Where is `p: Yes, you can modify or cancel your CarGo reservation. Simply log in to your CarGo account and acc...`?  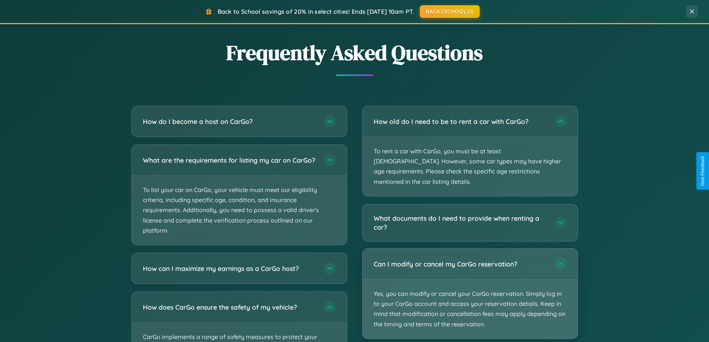
p: Yes, you can modify or cancel your CarGo reservation. Simply log in to your CarGo account and acc... is located at coordinates (470, 309).